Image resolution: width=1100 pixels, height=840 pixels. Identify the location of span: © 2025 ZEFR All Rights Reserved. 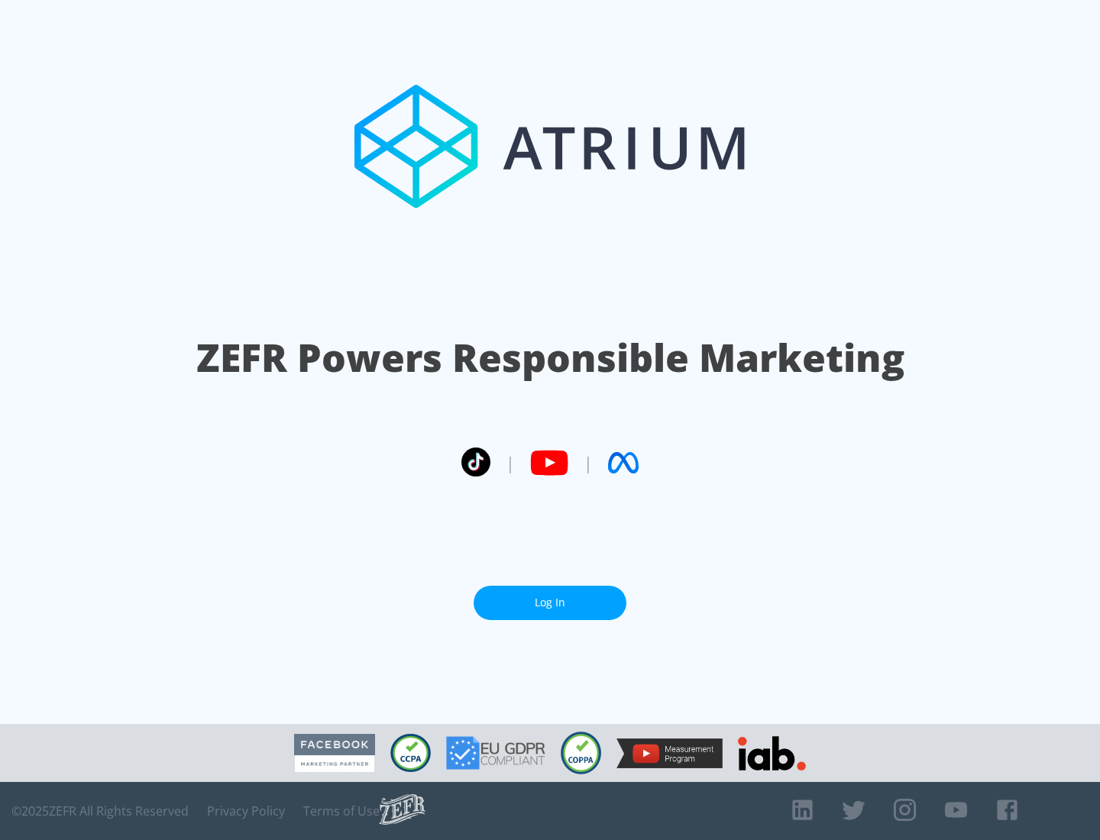
(100, 811).